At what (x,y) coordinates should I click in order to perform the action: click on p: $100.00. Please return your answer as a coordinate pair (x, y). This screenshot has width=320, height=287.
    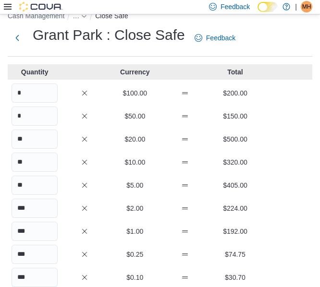
    Looking at the image, I should click on (135, 93).